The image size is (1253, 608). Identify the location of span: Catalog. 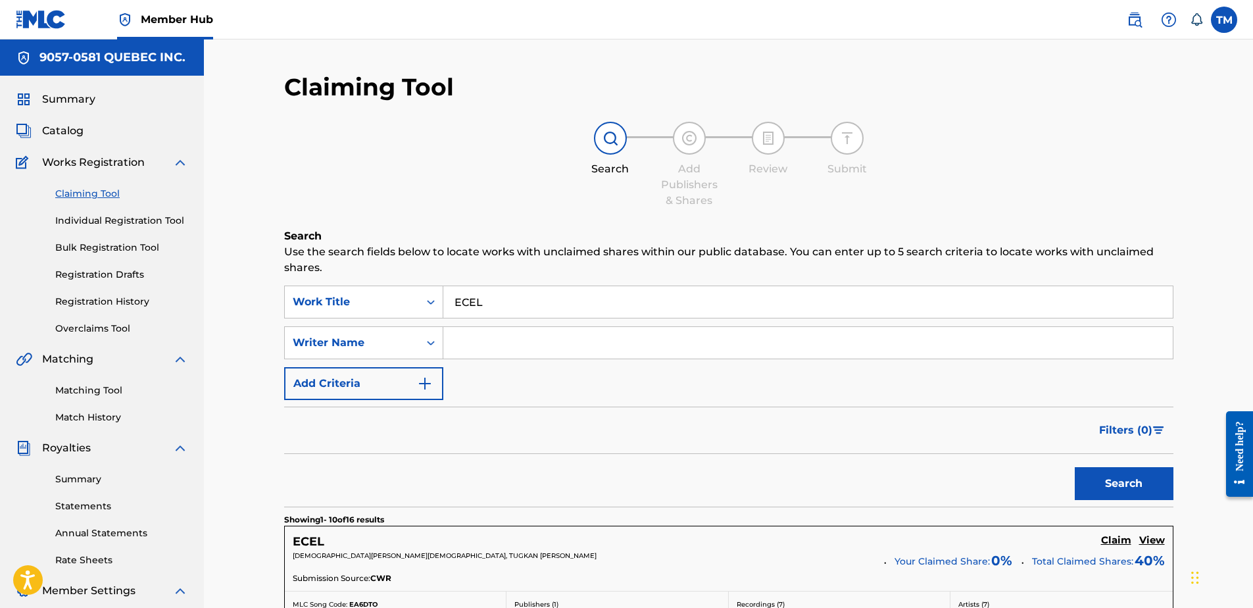
(63, 131).